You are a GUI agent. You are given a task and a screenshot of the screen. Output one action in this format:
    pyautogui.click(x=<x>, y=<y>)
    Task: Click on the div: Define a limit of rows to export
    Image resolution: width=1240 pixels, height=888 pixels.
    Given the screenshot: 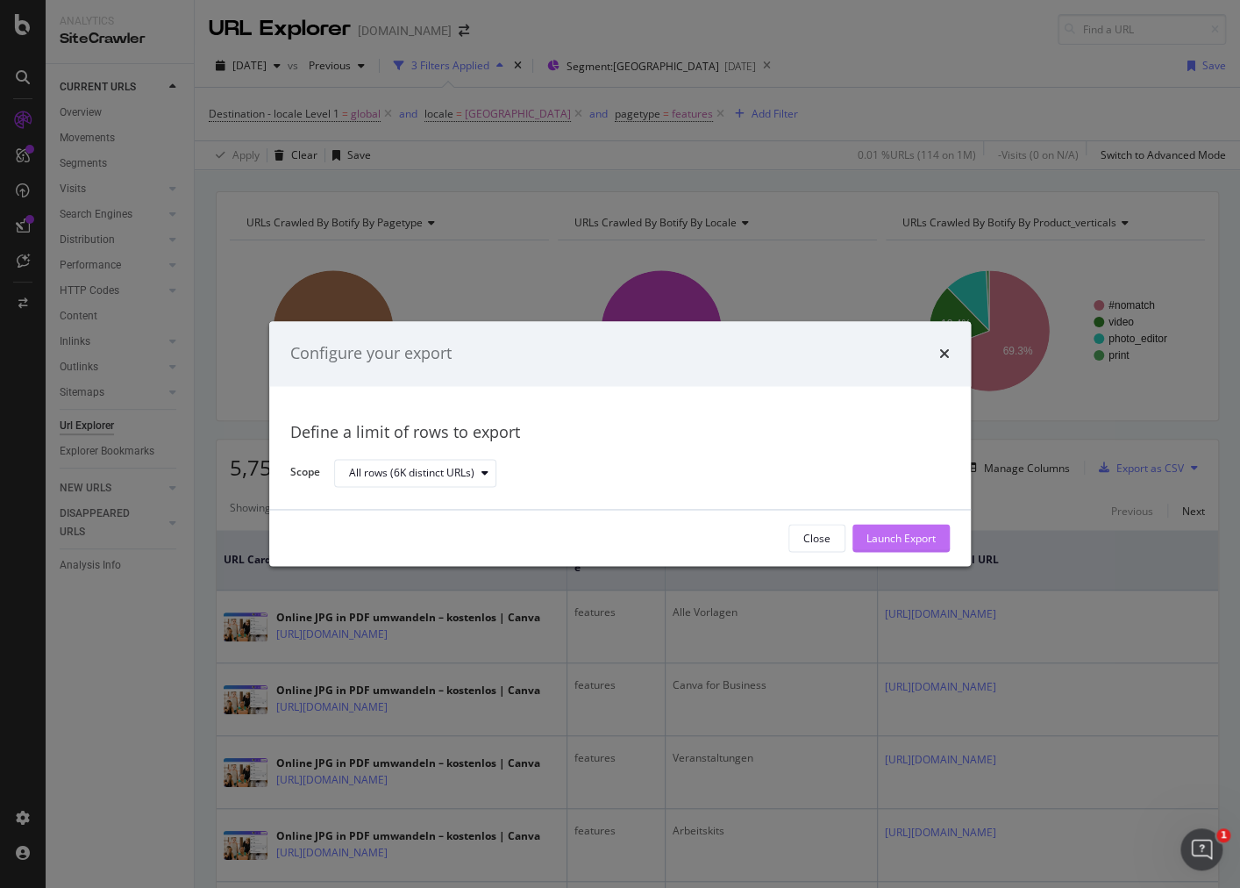 What is the action you would take?
    pyautogui.click(x=620, y=432)
    